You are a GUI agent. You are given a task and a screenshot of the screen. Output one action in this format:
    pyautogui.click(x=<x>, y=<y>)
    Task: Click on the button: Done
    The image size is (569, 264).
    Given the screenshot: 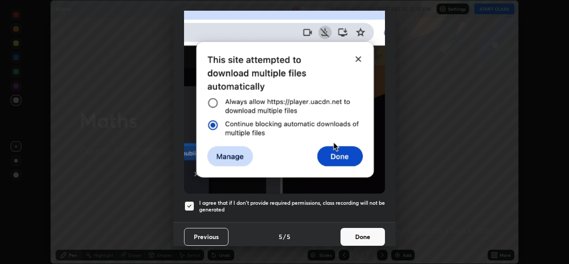 What is the action you would take?
    pyautogui.click(x=363, y=237)
    